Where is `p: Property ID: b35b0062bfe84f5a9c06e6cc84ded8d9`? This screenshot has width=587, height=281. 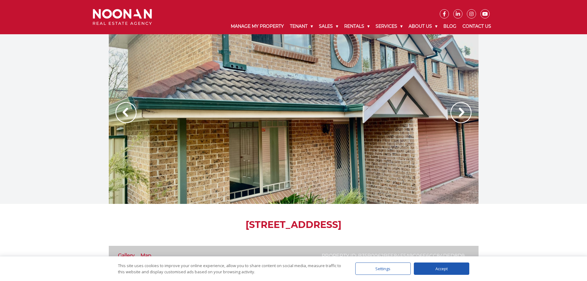
p: Property ID: b35b0062bfe84f5a9c06e6cc84ded8d9 is located at coordinates (393, 256).